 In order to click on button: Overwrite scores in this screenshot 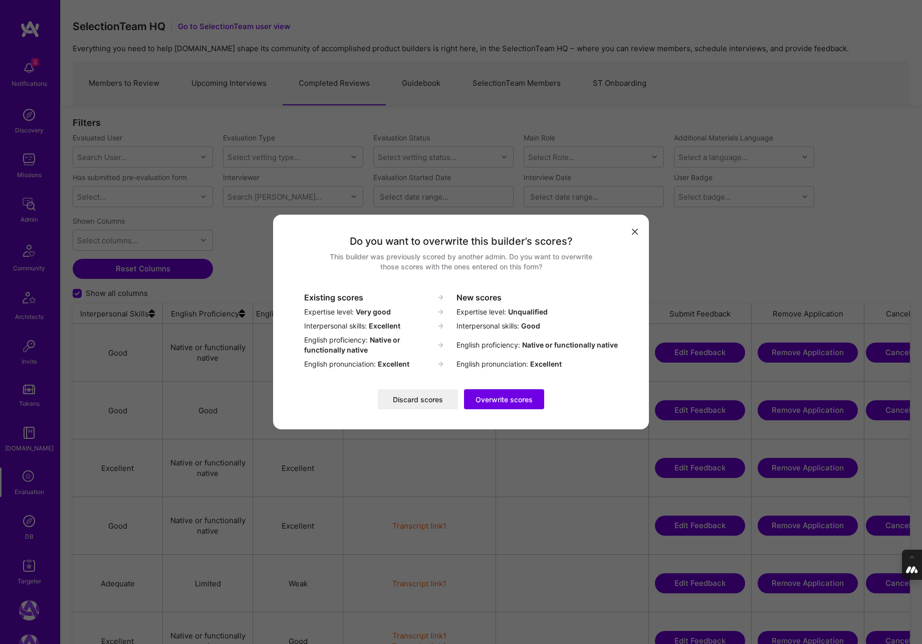, I will do `click(504, 399)`.